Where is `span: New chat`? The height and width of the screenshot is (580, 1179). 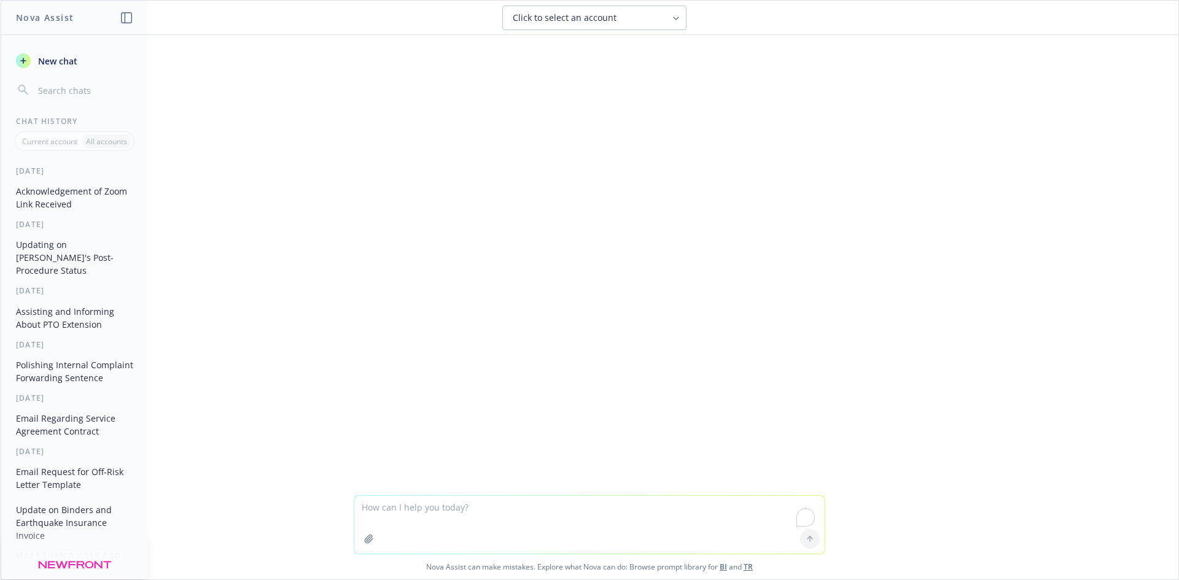
span: New chat is located at coordinates (56, 61).